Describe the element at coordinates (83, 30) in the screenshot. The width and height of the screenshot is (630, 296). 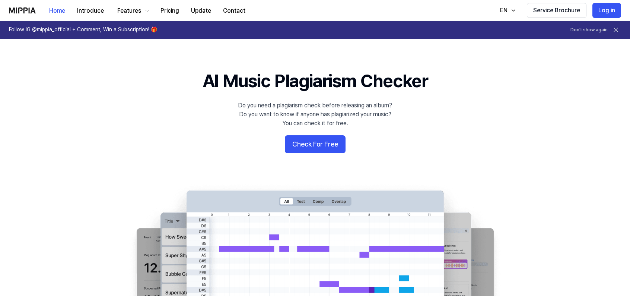
I see `h1: Follow IG @mippia_official + Comment, Win a Subscription! 🎁` at that location.